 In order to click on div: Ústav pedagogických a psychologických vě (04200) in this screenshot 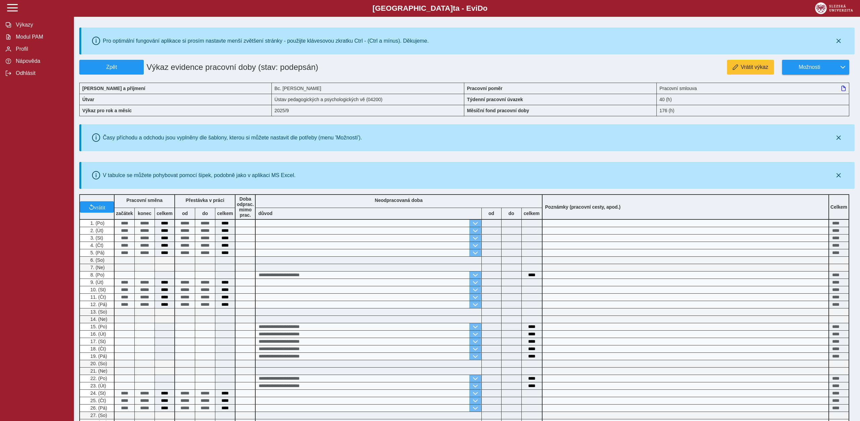, I will do `click(368, 99)`.